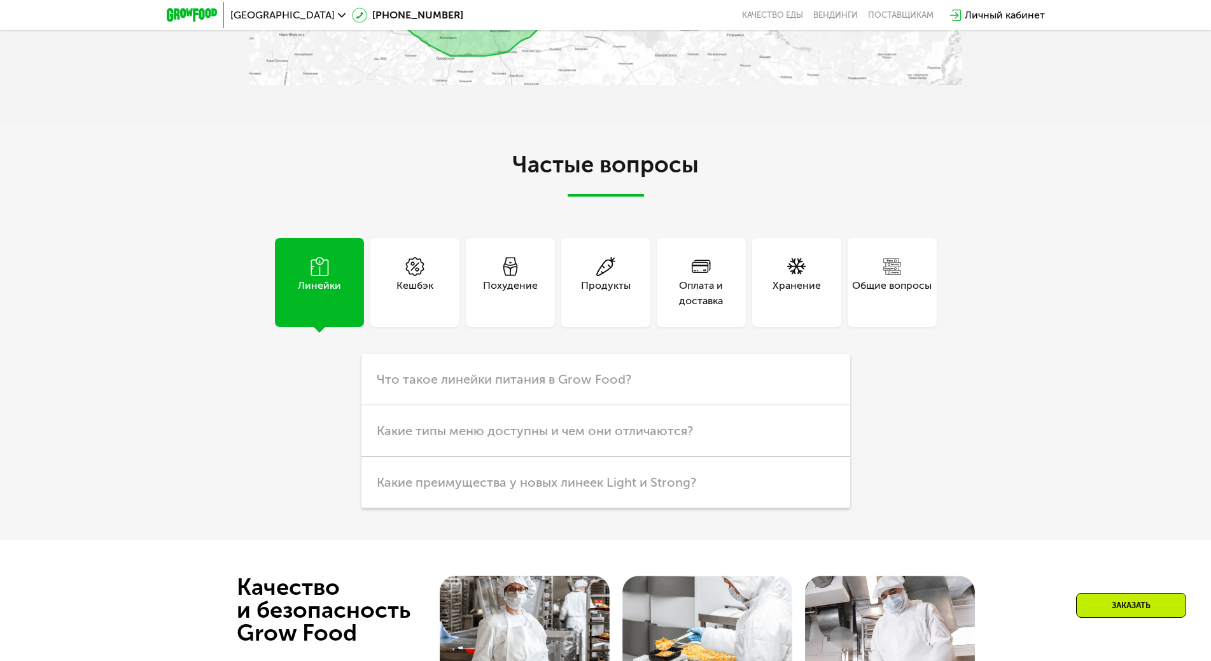  What do you see at coordinates (901, 15) in the screenshot?
I see `div: поставщикам` at bounding box center [901, 15].